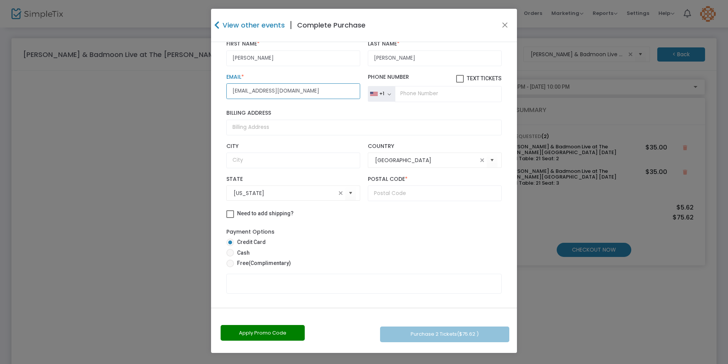  I want to click on input: Last Name, so click(435, 58).